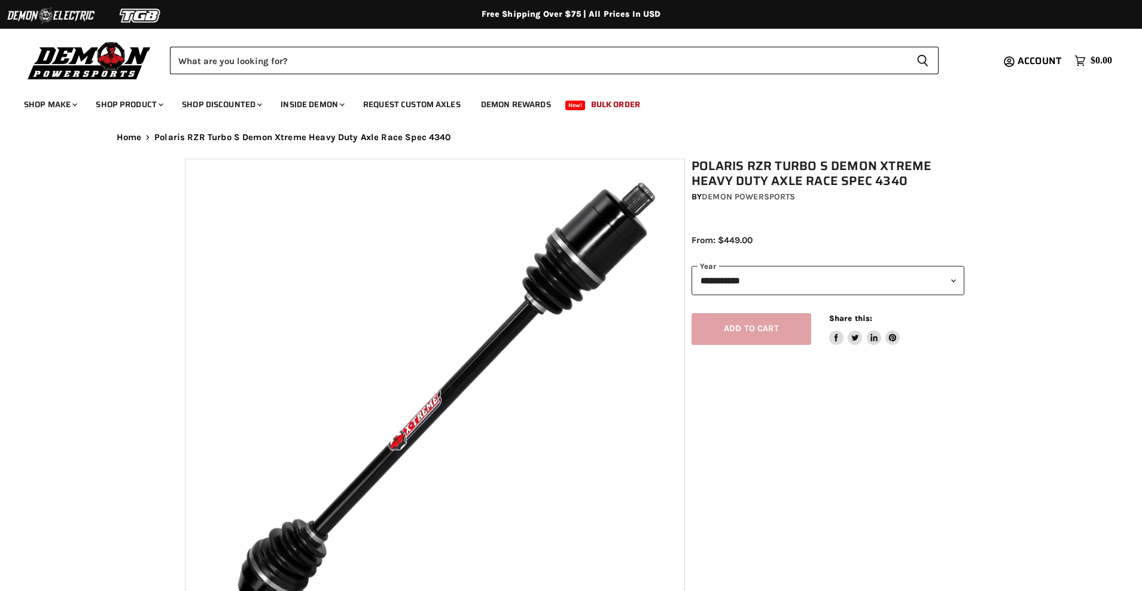 Image resolution: width=1142 pixels, height=591 pixels. What do you see at coordinates (129, 104) in the screenshot?
I see `a: Shop Product` at bounding box center [129, 104].